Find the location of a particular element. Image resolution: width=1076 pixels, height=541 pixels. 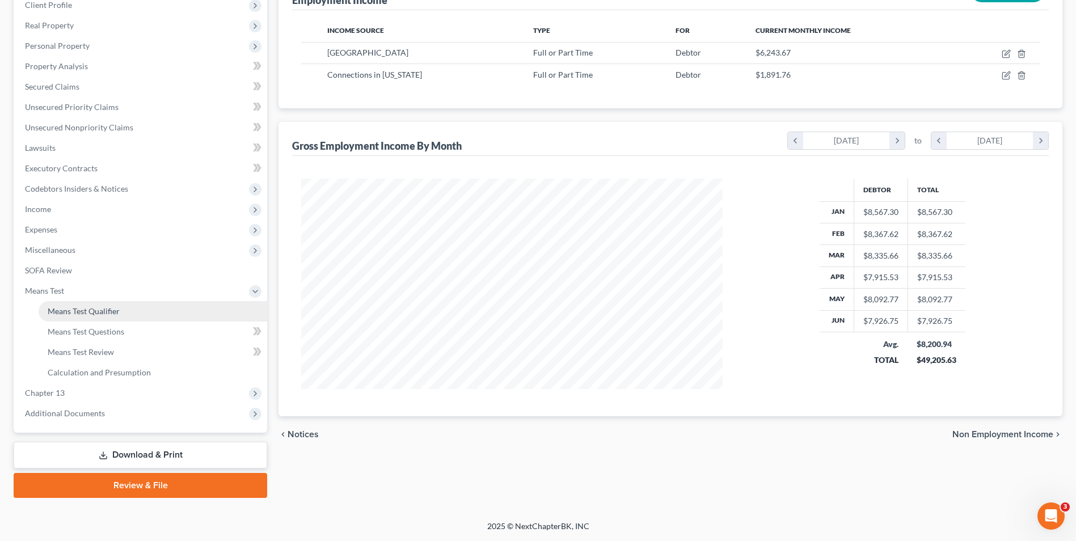

span: Expenses is located at coordinates (41, 229).